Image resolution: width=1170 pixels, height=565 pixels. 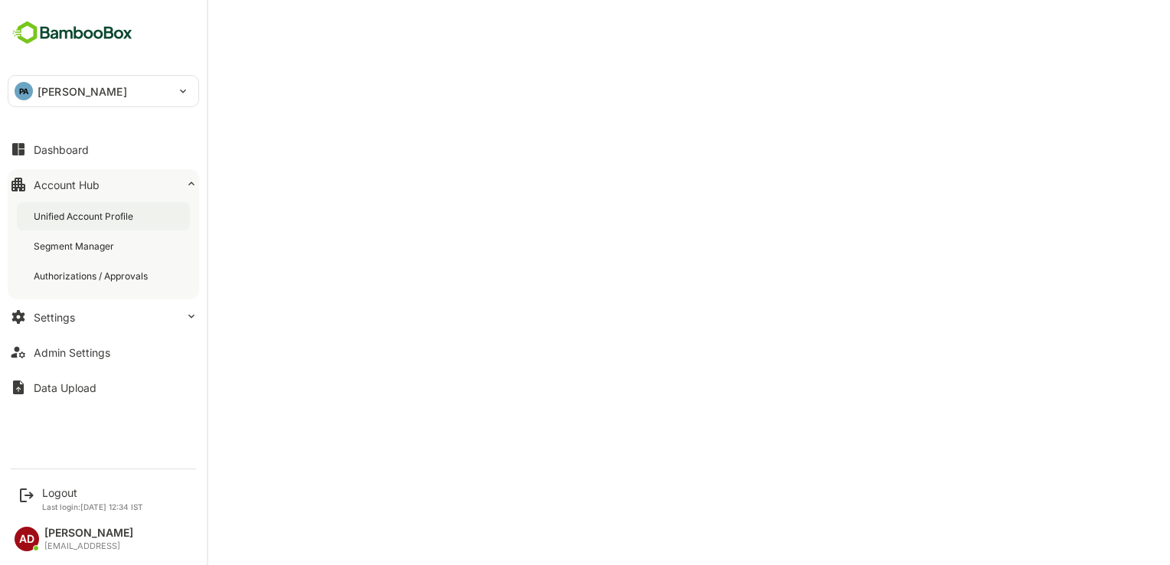 I want to click on div: Authorizations / Approvals, so click(x=92, y=276).